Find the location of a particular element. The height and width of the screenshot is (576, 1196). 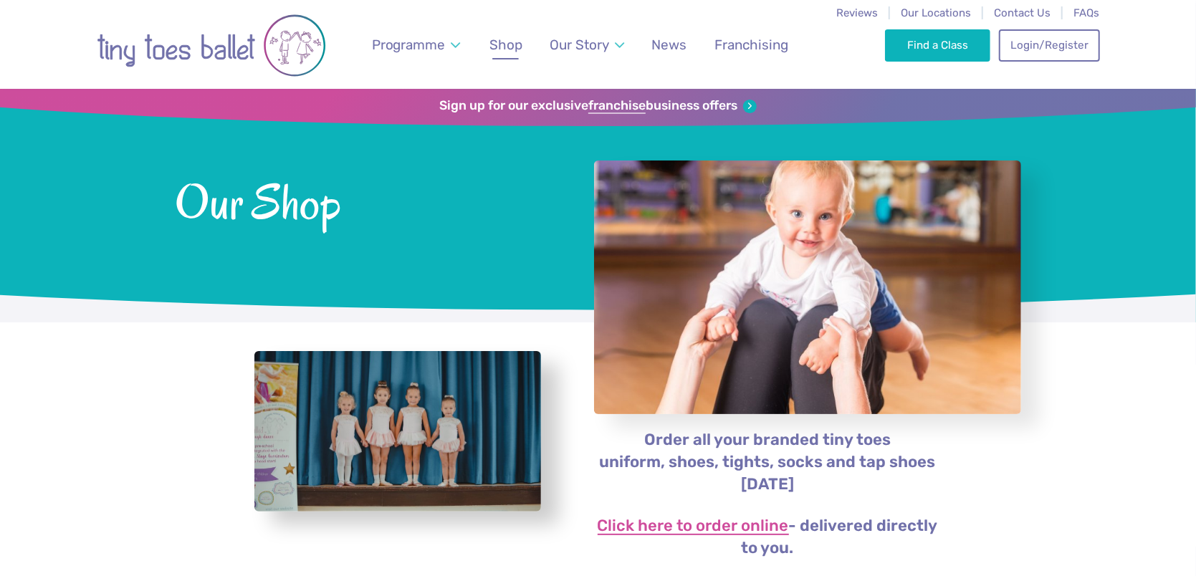

a: Click here to order online is located at coordinates (693, 527).